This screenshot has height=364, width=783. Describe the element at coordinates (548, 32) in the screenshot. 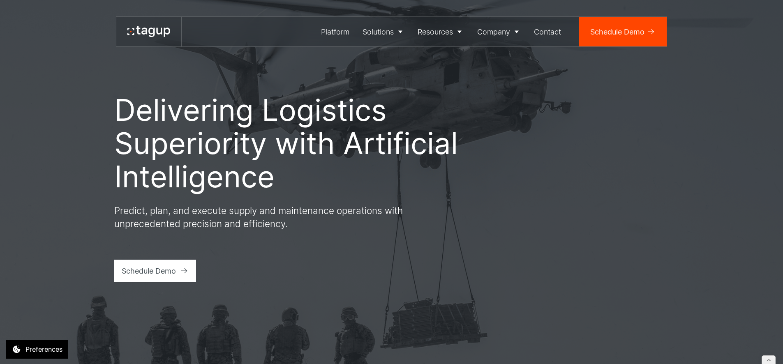

I see `a: Contact` at that location.